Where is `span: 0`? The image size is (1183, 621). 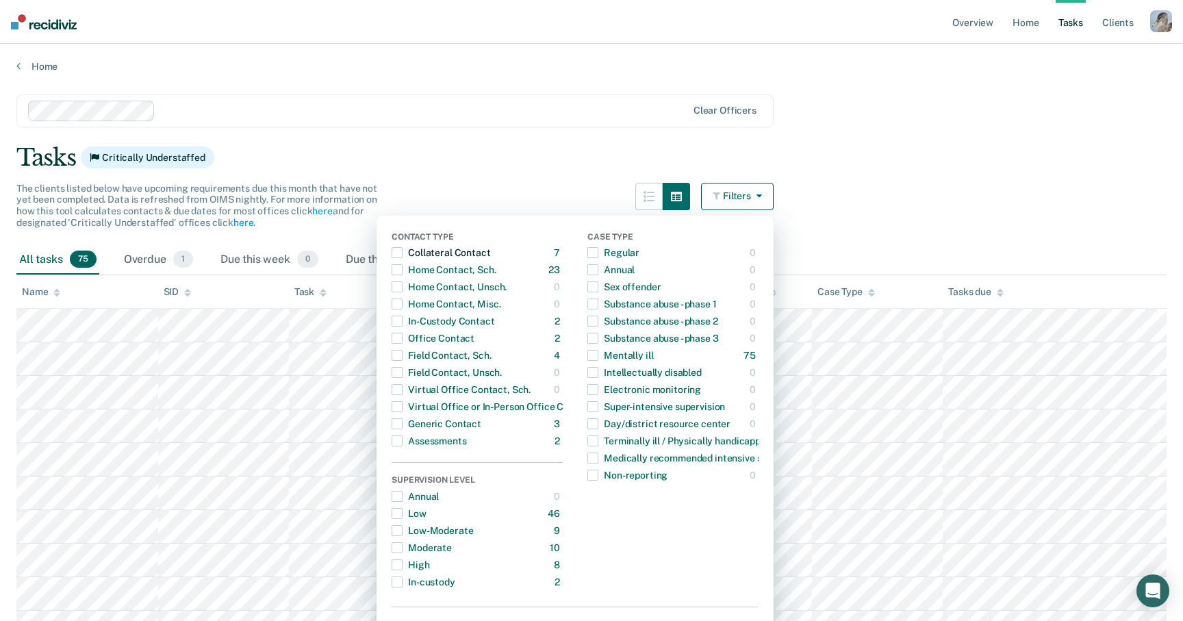
span: 0 is located at coordinates (307, 259).